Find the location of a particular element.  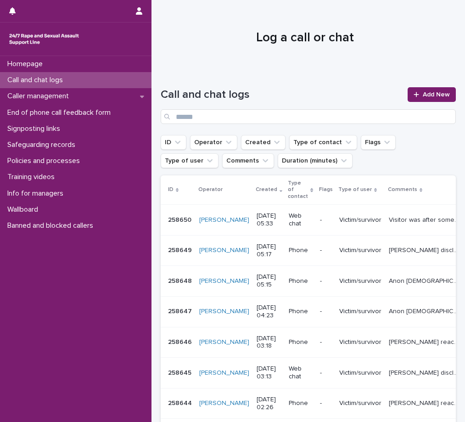

a: Add New is located at coordinates (432, 95).